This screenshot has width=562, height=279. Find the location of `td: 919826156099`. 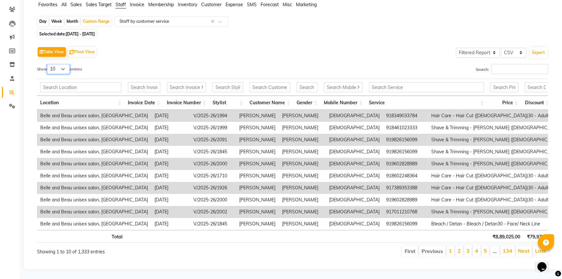

td: 919826156099 is located at coordinates (405, 140).